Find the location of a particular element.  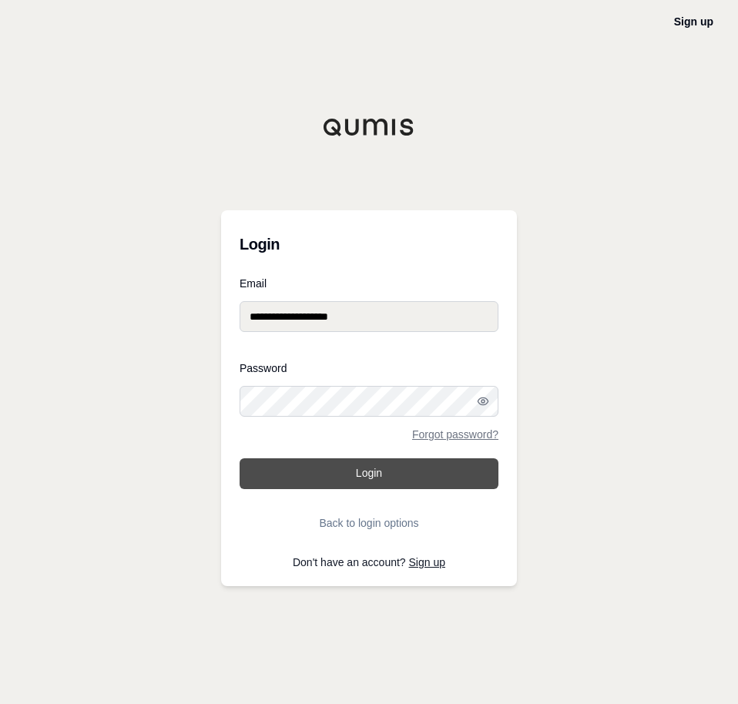

button: Login is located at coordinates (369, 474).